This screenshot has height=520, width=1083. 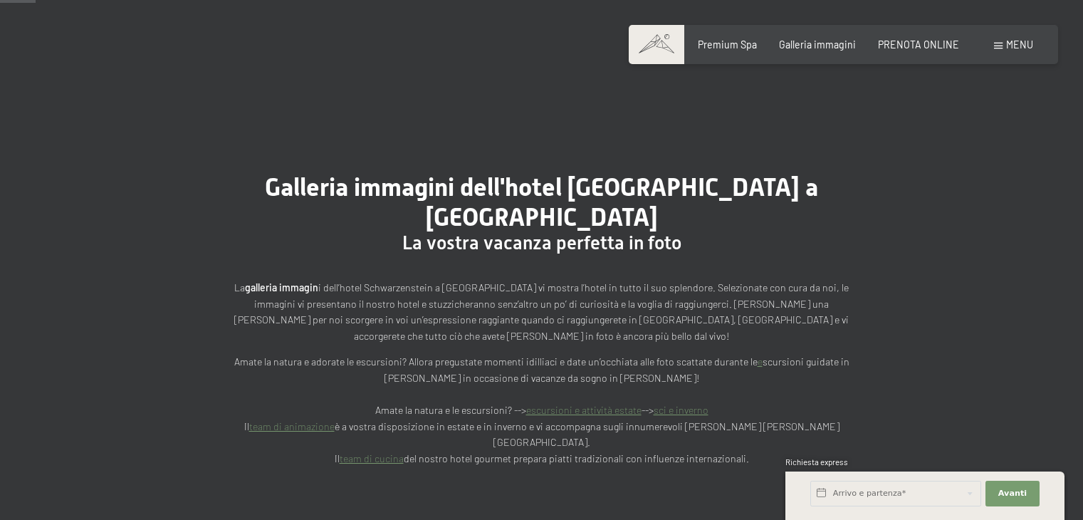 What do you see at coordinates (918, 44) in the screenshot?
I see `span: PRENOTA ONLINE` at bounding box center [918, 44].